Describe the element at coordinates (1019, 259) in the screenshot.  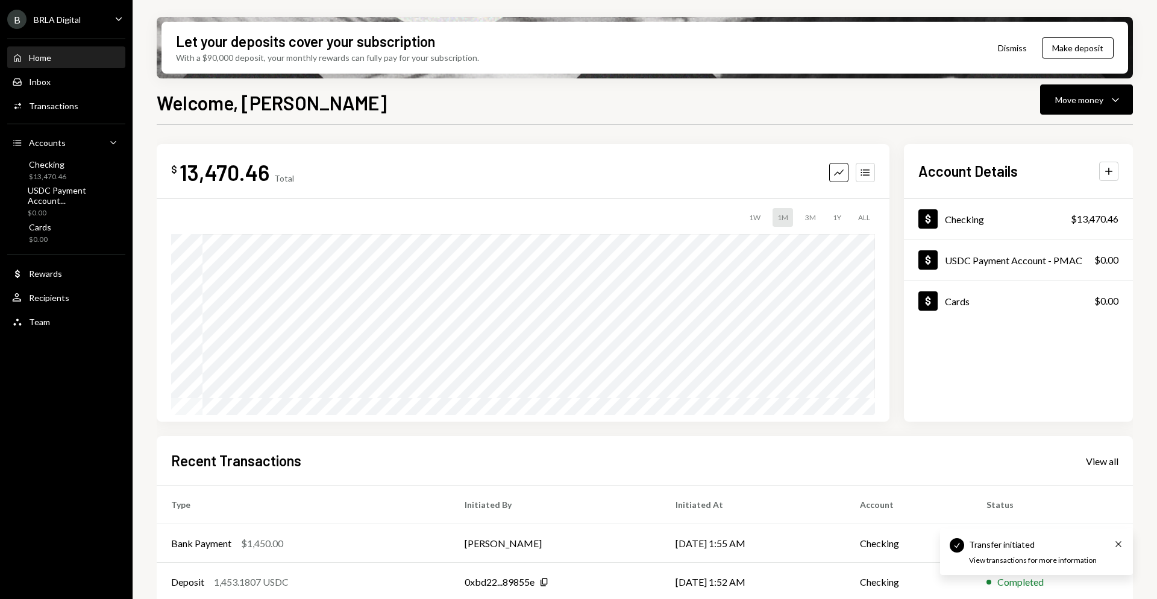
I see `a: USDC Payment Account - PMAC$0.00` at that location.